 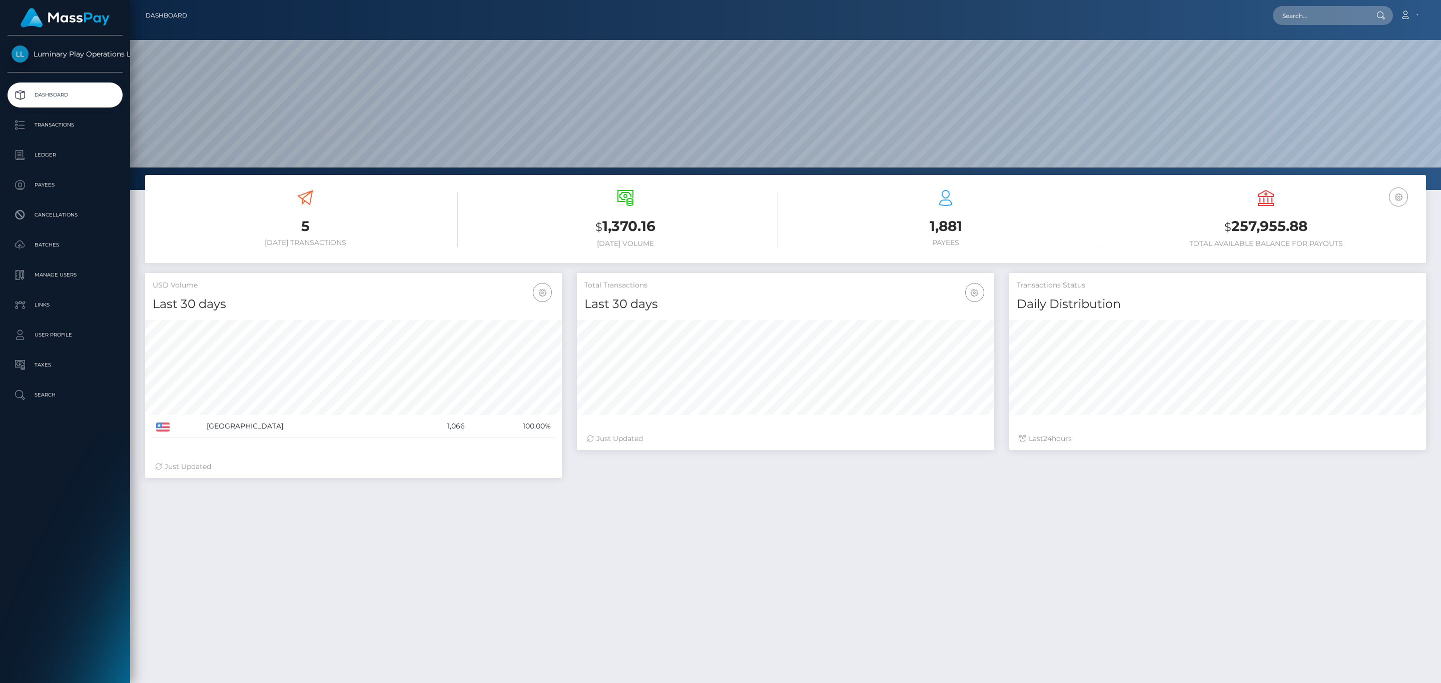 What do you see at coordinates (65, 54) in the screenshot?
I see `span: Luminary Play Operations Limited` at bounding box center [65, 54].